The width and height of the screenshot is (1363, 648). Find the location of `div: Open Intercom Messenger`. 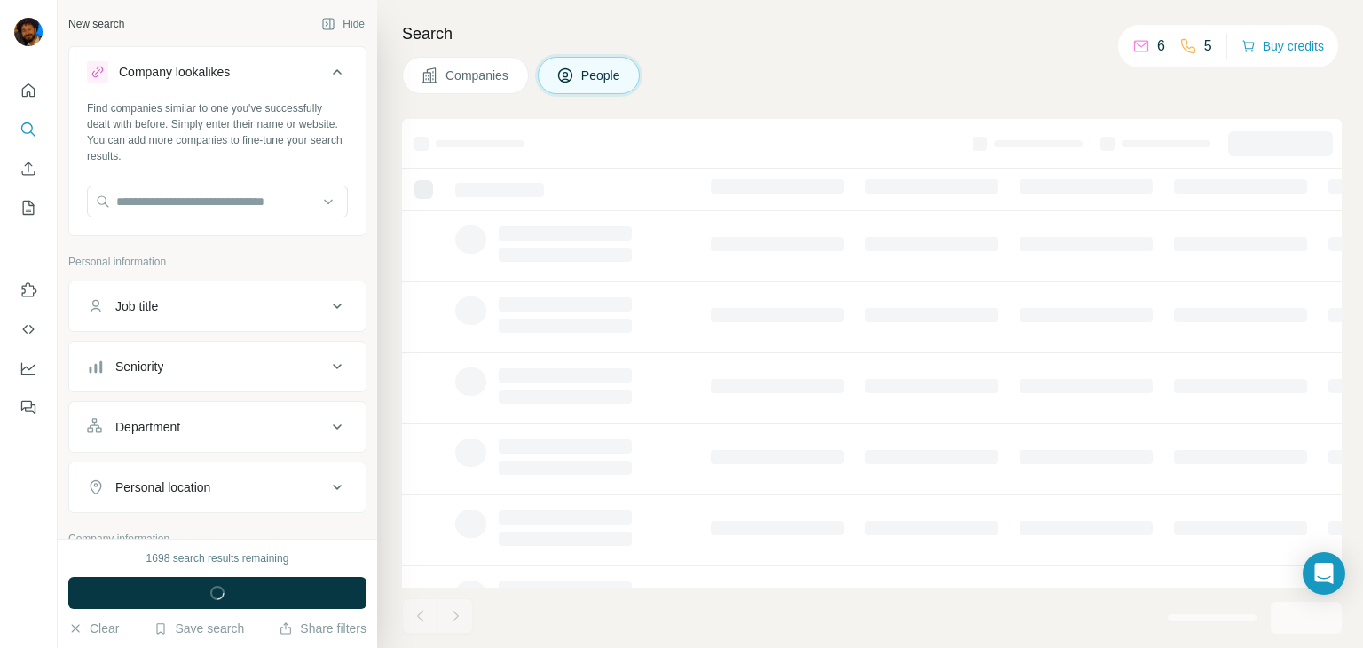

div: Open Intercom Messenger is located at coordinates (1324, 573).